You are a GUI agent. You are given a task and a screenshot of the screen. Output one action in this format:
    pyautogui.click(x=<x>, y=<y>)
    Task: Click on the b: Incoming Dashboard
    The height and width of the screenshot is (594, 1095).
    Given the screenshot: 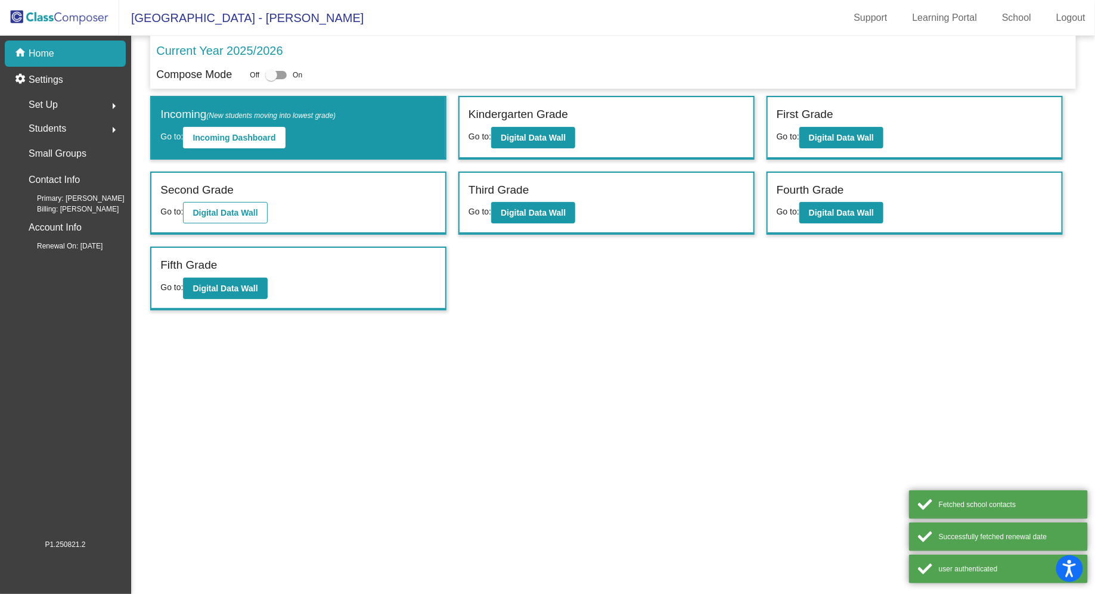 What is the action you would take?
    pyautogui.click(x=234, y=138)
    